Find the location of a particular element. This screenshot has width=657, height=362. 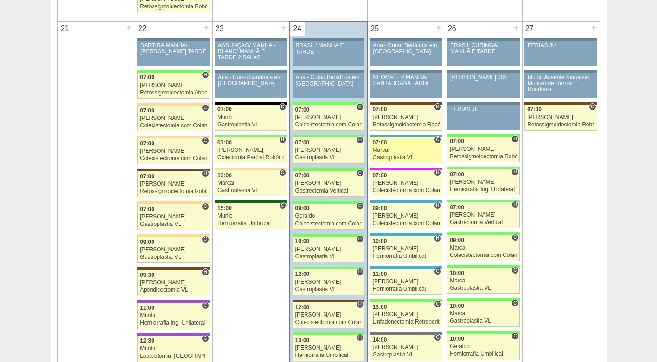

div: Colectomia Parcial Robótica is located at coordinates (251, 158).